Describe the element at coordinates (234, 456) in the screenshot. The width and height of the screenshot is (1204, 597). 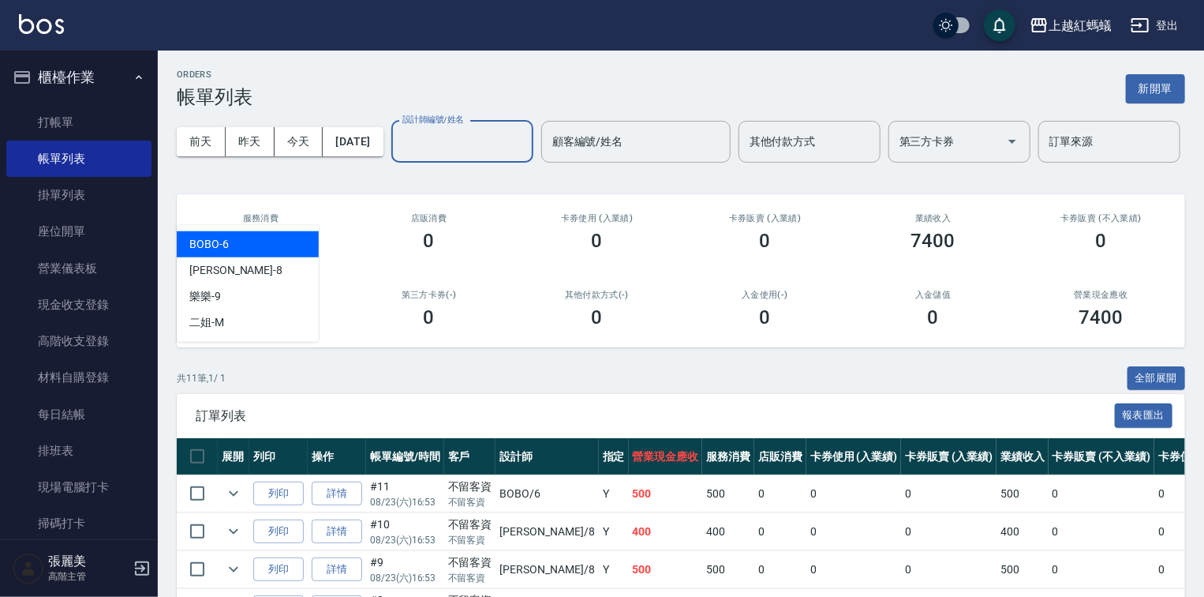
I see `th: 展開` at that location.